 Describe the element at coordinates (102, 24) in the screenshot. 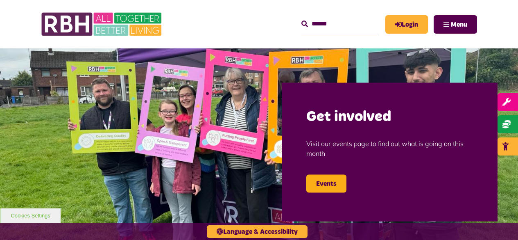

I see `img: RBH` at that location.